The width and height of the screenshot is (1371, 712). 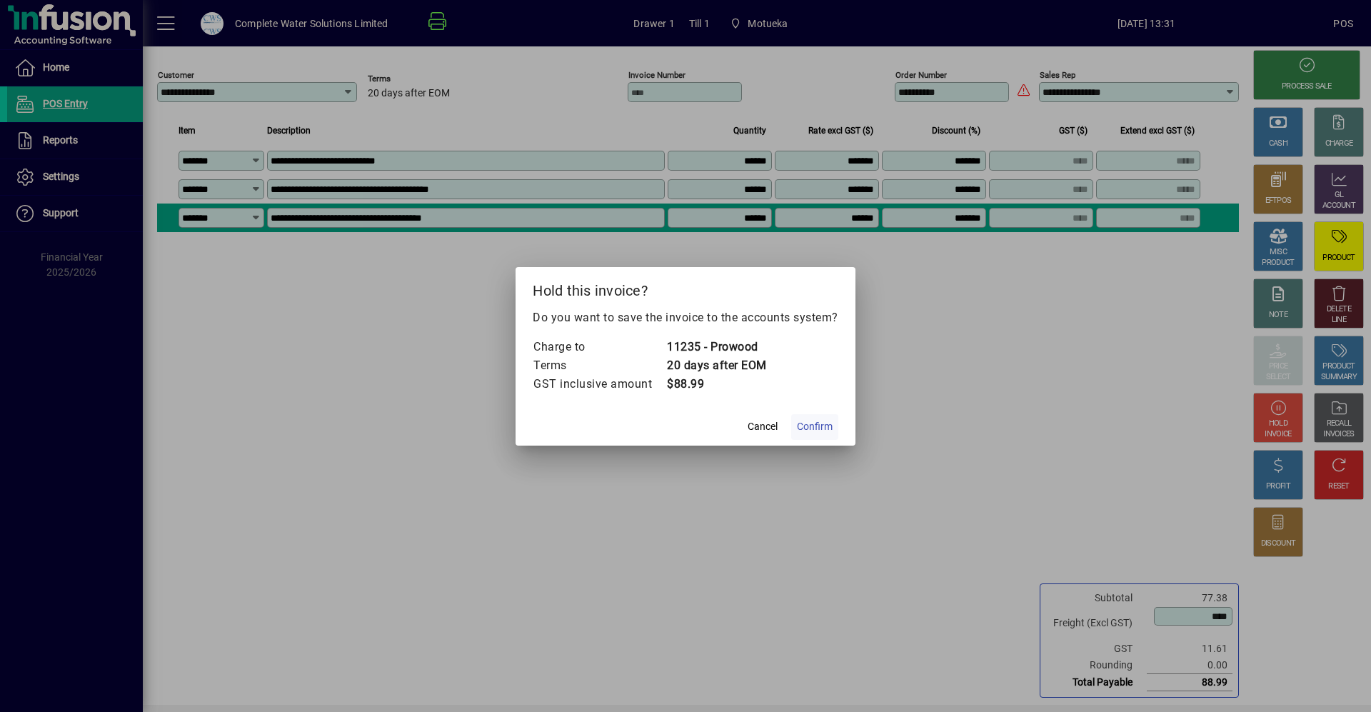 What do you see at coordinates (686, 318) in the screenshot?
I see `p: Do you want to save the invoice to the accounts system?` at bounding box center [686, 318].